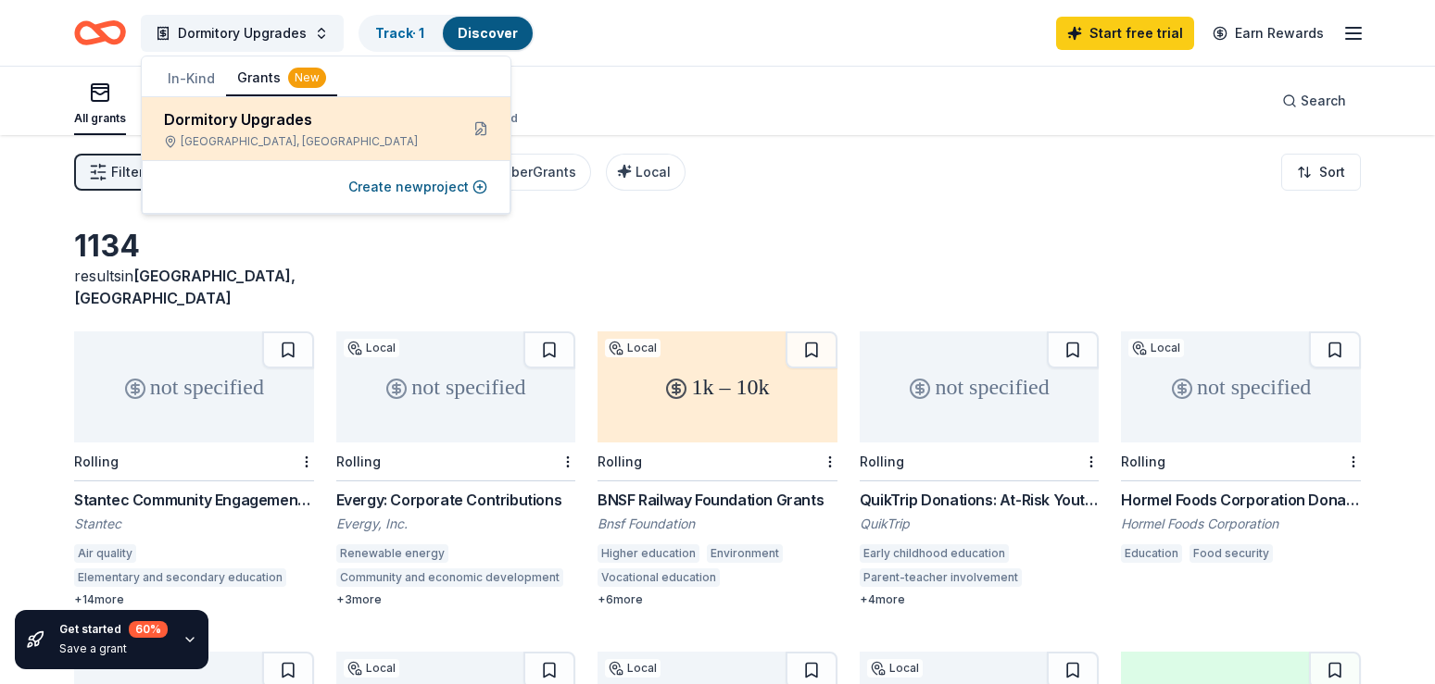 This screenshot has width=1435, height=684. Describe the element at coordinates (934, 554) in the screenshot. I see `div: Early childhood education` at that location.